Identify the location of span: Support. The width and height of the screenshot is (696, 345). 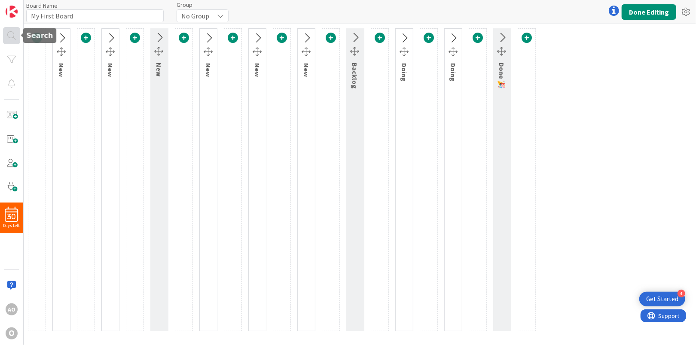
(28, 6).